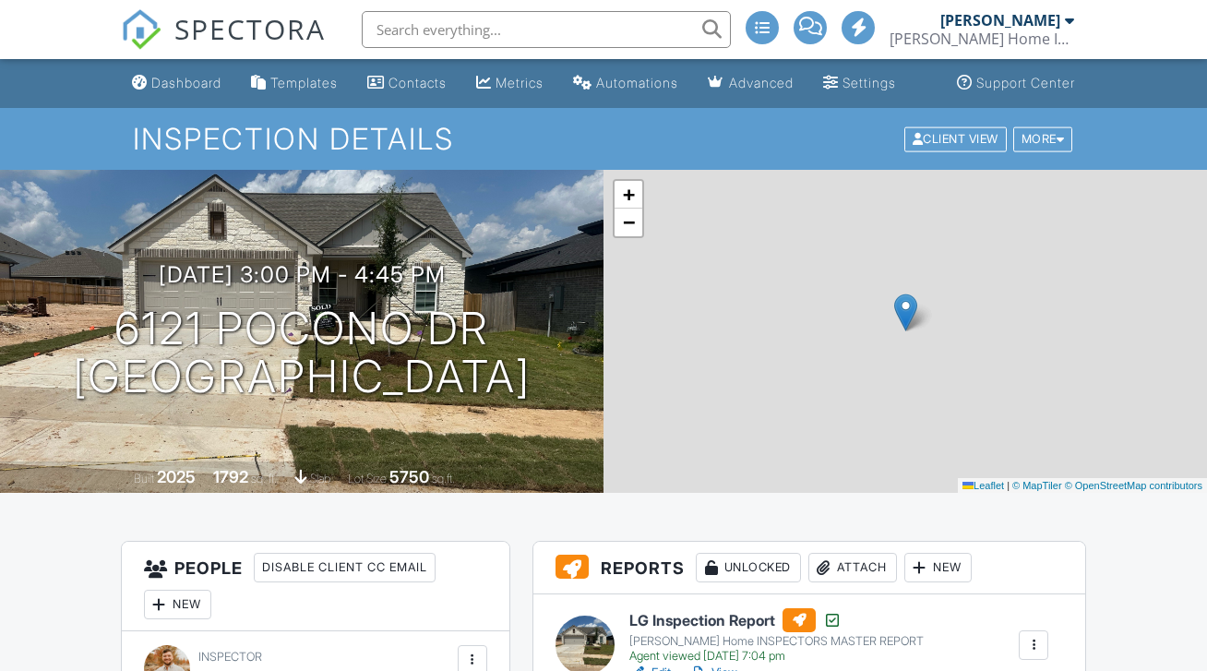  Describe the element at coordinates (176, 476) in the screenshot. I see `div: 2025` at that location.